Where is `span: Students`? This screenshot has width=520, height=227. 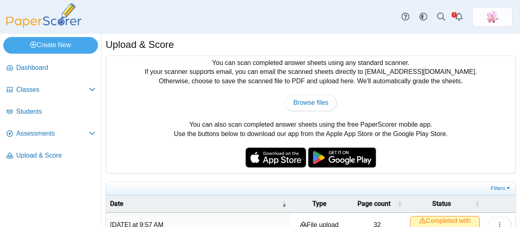
span: Students is located at coordinates (56, 112).